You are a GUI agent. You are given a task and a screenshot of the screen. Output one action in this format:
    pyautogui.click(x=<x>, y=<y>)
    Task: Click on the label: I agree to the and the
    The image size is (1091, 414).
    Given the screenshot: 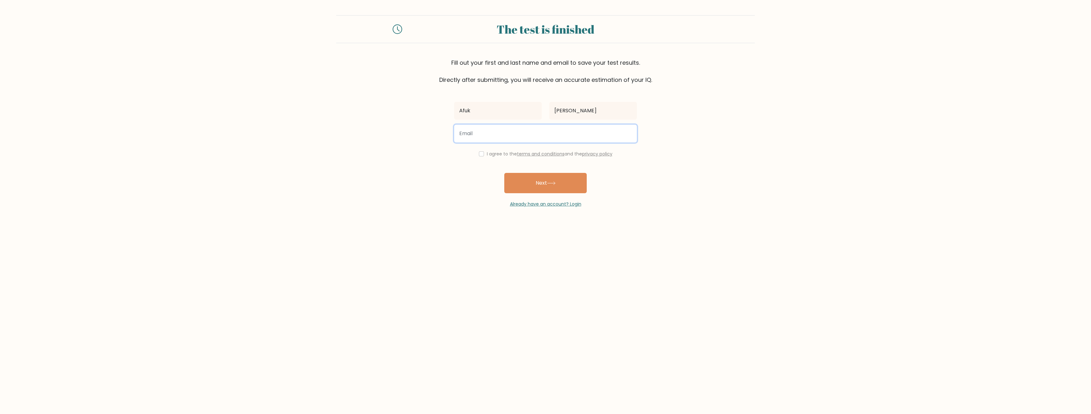 What is the action you would take?
    pyautogui.click(x=550, y=154)
    